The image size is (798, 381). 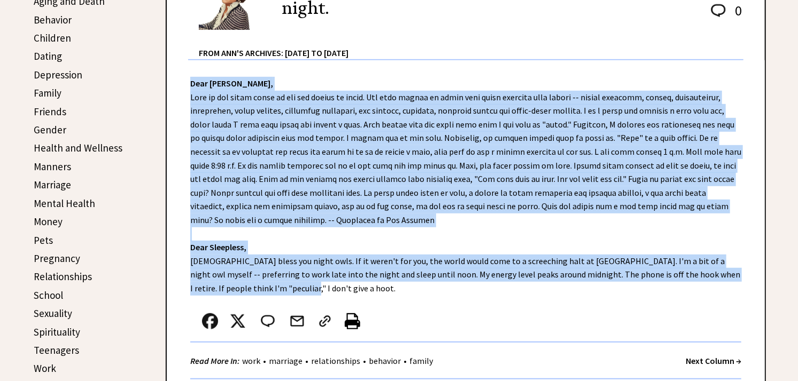 What do you see at coordinates (352, 322) in the screenshot?
I see `img: printer%20icon.png` at bounding box center [352, 322].